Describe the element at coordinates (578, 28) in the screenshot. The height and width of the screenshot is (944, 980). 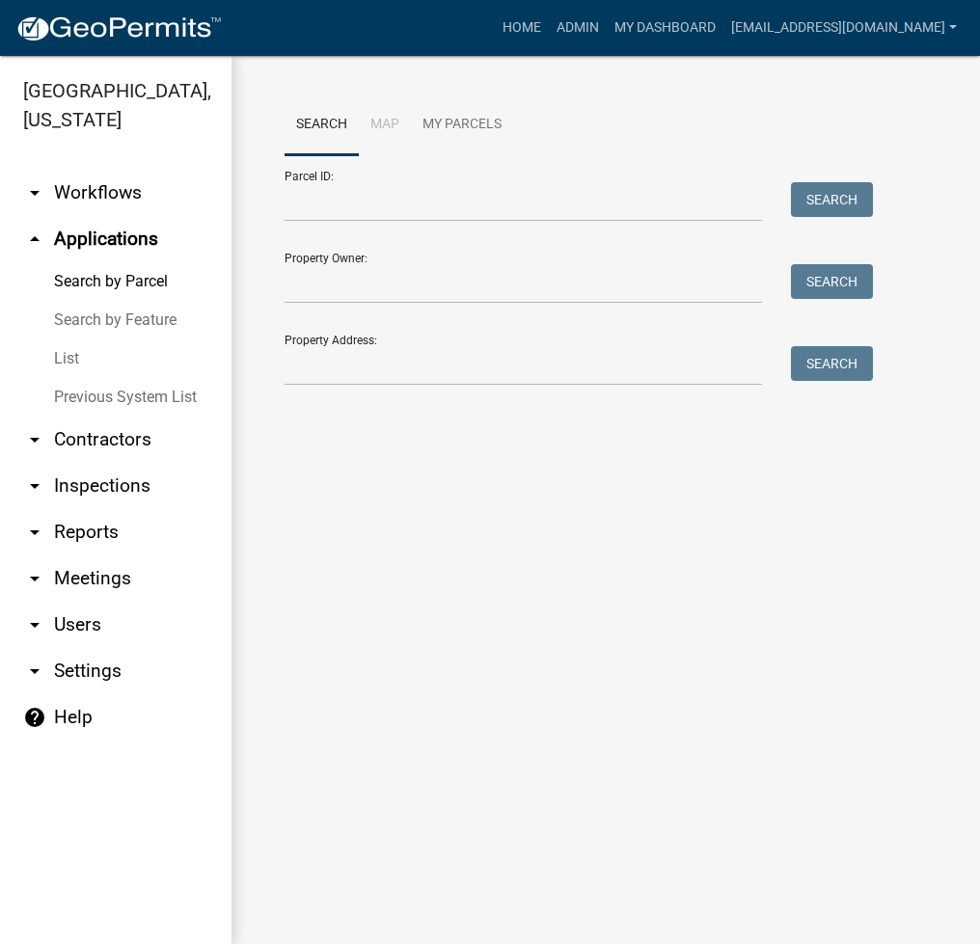
I see `a: Admin` at that location.